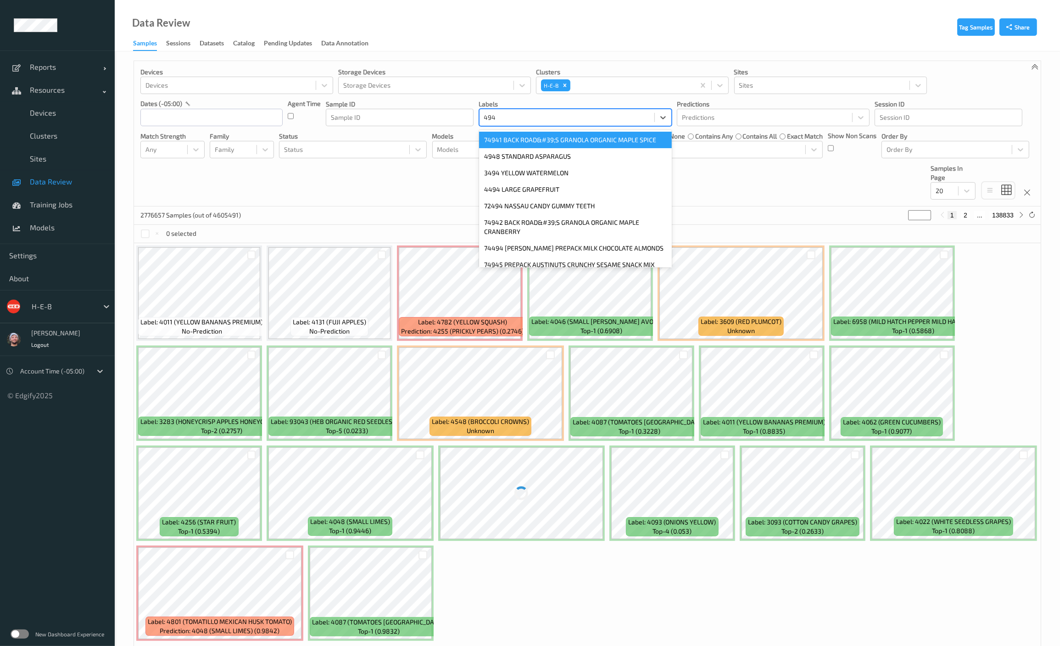 This screenshot has height=646, width=1060. What do you see at coordinates (575, 206) in the screenshot?
I see `div: 72494 NASSAU CANDY GUMMY TEETH` at bounding box center [575, 206].